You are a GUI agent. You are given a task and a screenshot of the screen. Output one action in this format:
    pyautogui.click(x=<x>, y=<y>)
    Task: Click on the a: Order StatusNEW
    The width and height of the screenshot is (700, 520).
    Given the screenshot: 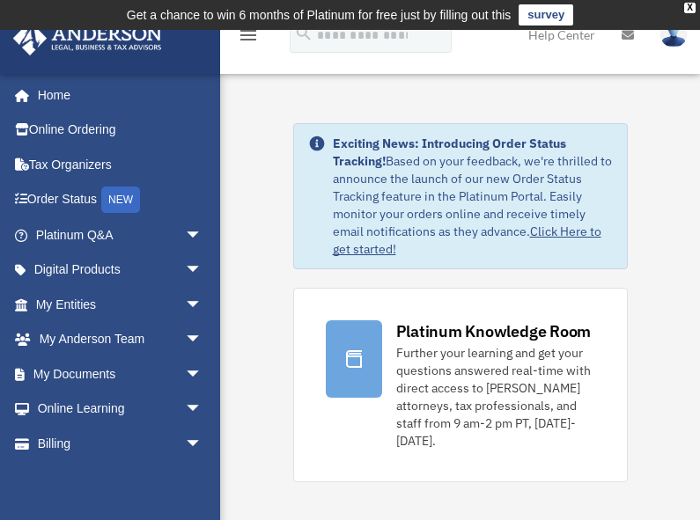 What is the action you would take?
    pyautogui.click(x=121, y=200)
    